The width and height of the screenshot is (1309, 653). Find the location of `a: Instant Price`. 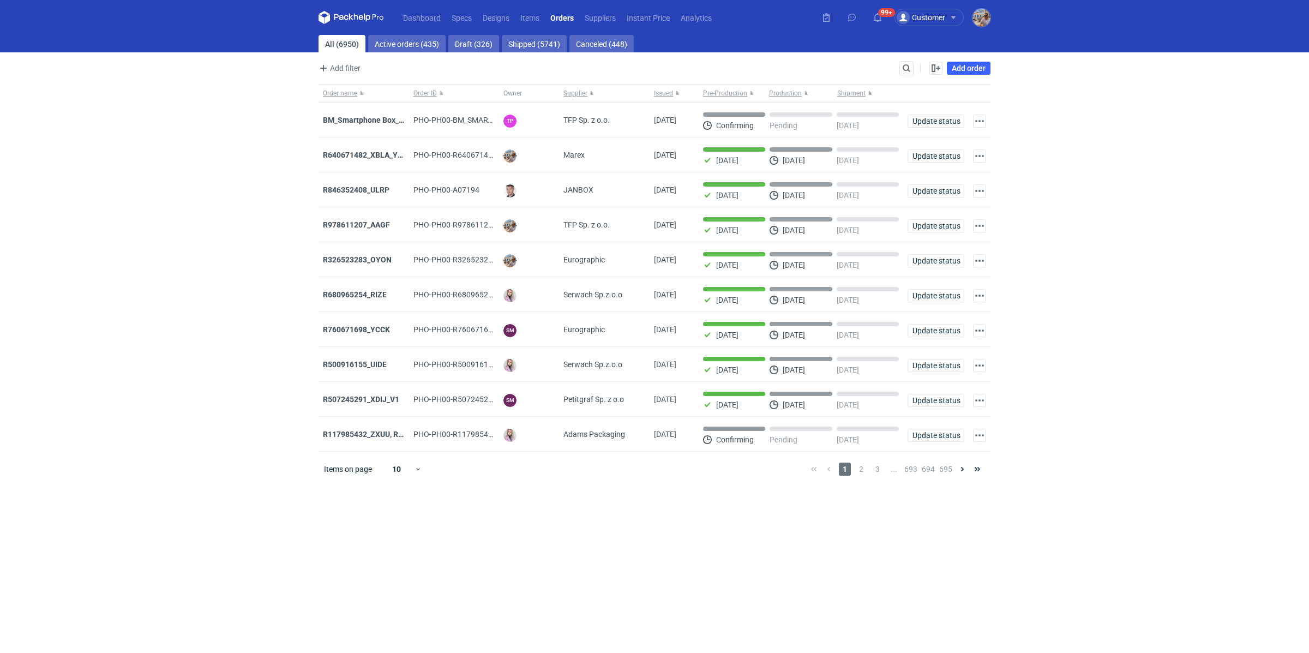

a: Instant Price is located at coordinates (648, 17).